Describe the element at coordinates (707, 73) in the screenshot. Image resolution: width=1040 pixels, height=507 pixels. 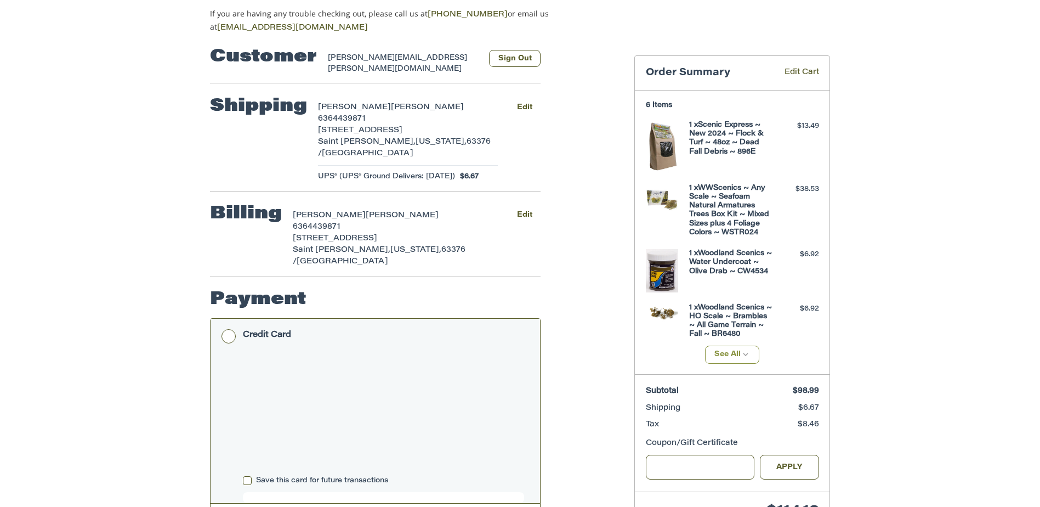
I see `h3: Order Summary` at that location.